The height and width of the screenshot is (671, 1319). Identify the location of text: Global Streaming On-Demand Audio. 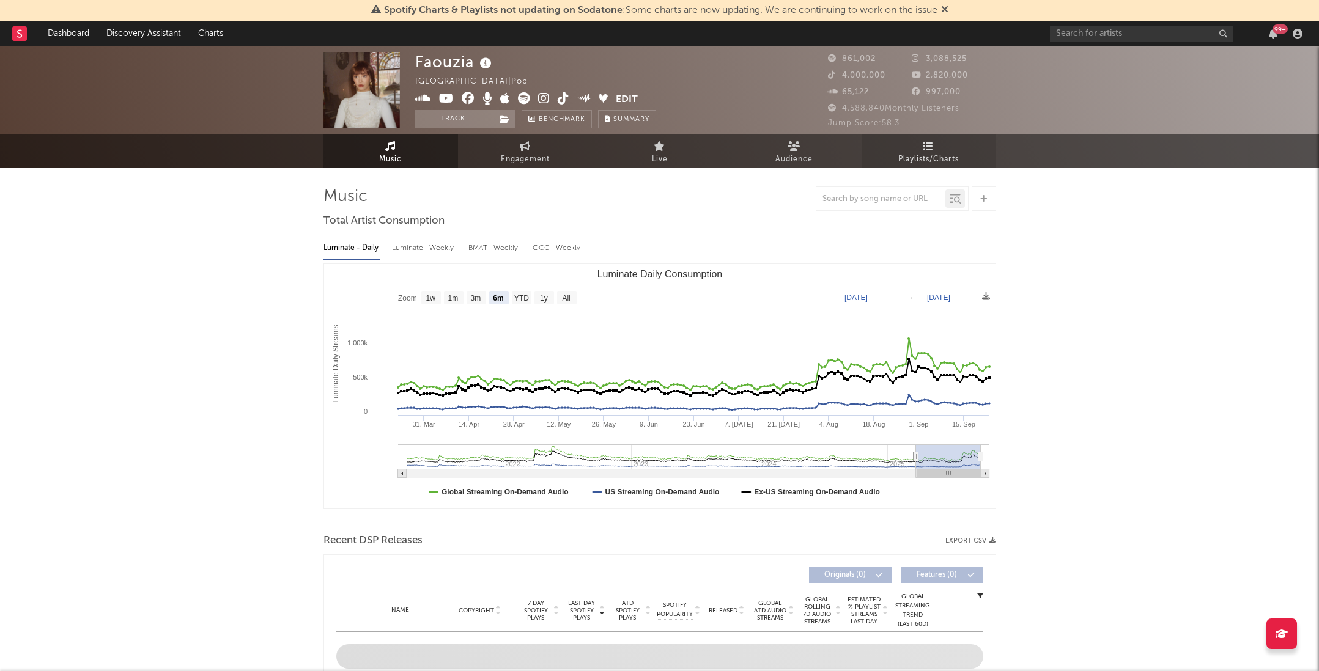
(505, 492).